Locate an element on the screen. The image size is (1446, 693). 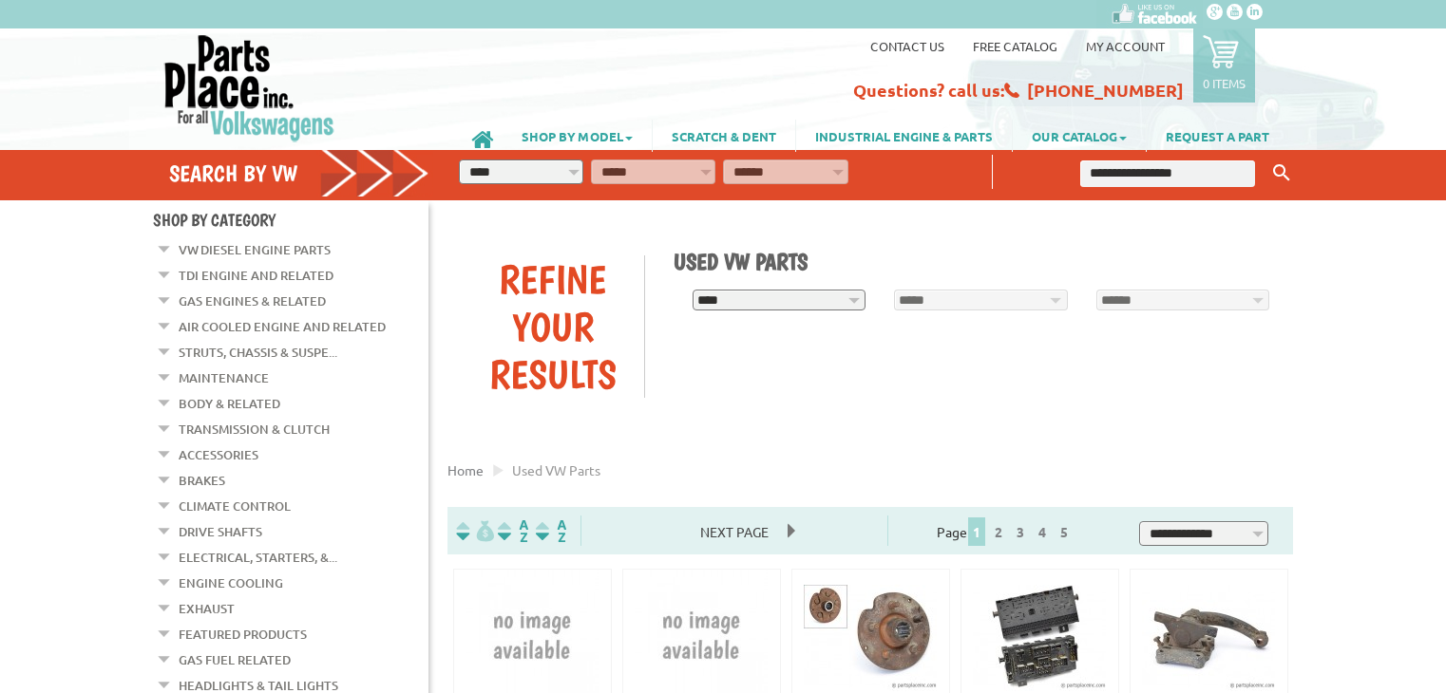
a: Climate Control is located at coordinates (235, 506).